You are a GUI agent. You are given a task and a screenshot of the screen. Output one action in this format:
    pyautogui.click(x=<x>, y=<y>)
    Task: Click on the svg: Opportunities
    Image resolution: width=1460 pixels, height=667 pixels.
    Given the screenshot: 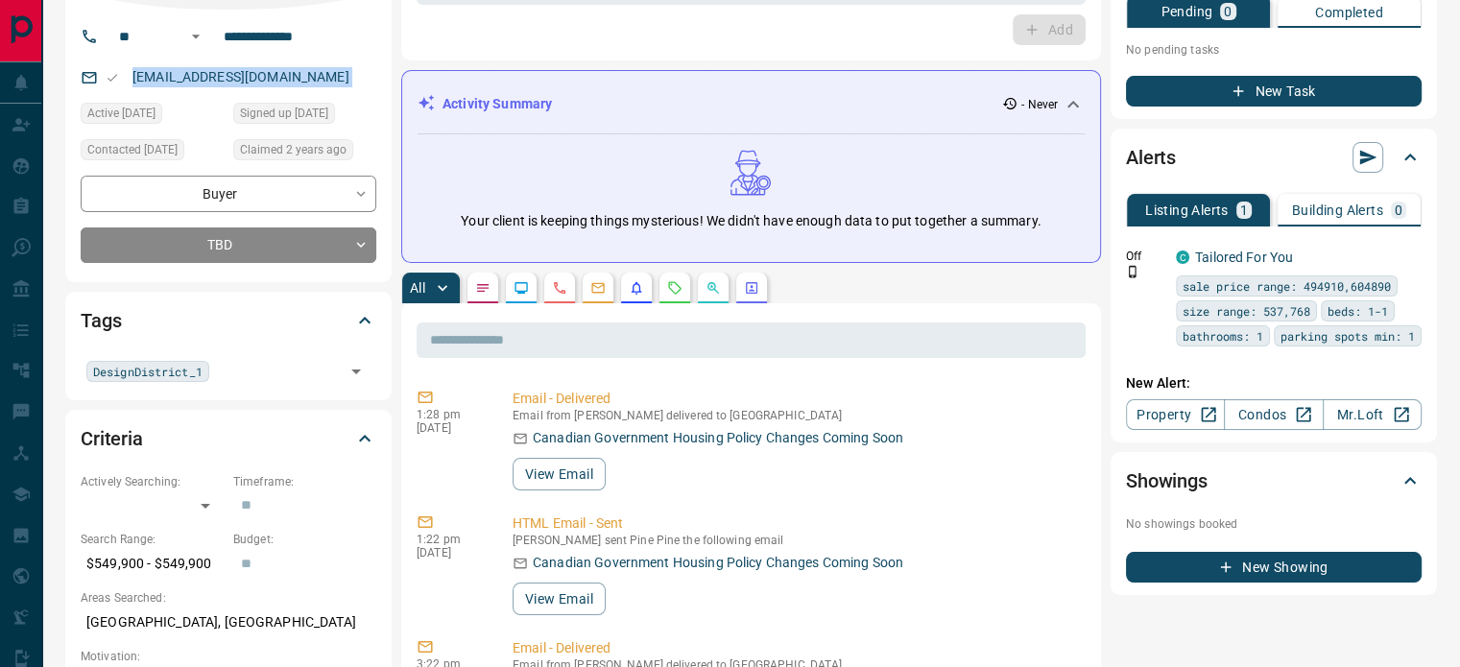 What is the action you would take?
    pyautogui.click(x=713, y=288)
    